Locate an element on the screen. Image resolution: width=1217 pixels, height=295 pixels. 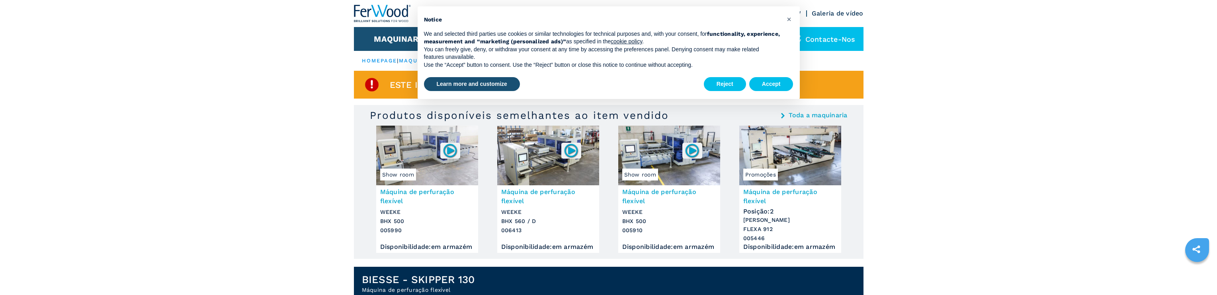
div: Contacte-nos is located at coordinates (824, 39).